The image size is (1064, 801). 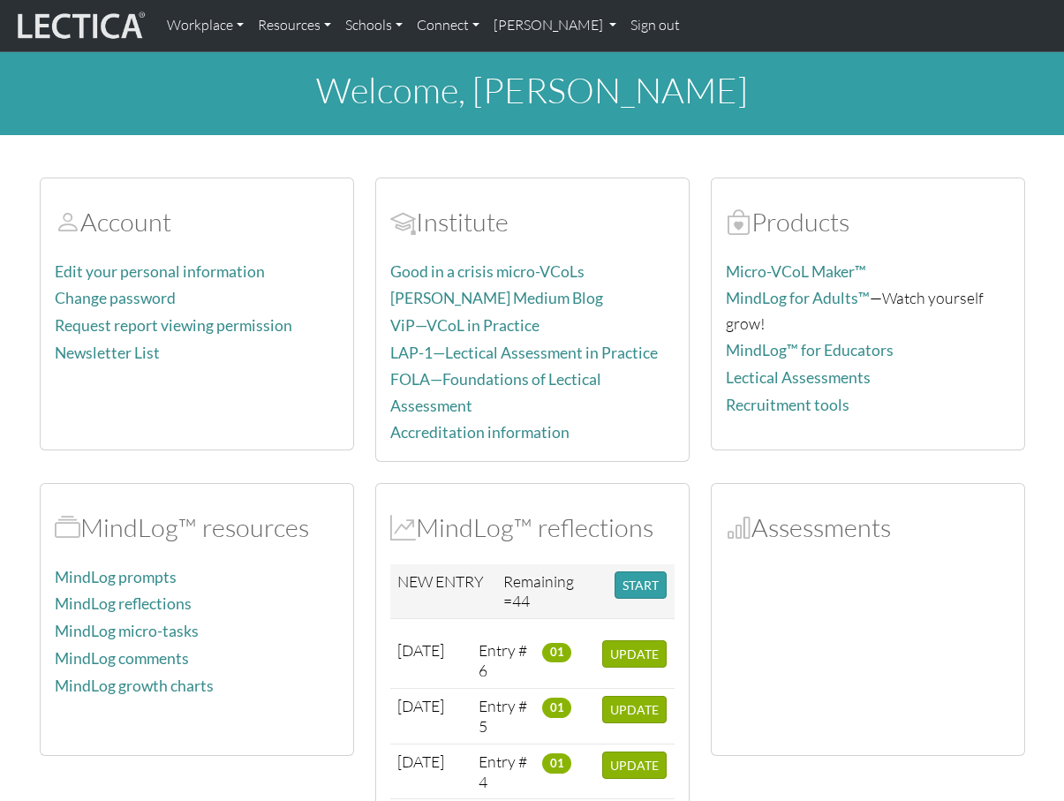 I want to click on td: Entry # 6, so click(x=503, y=661).